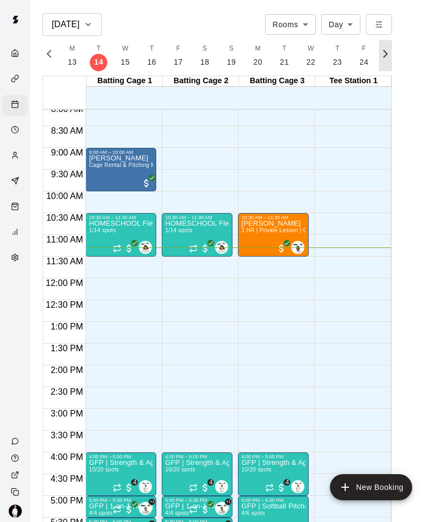  I want to click on button: T23, so click(337, 55).